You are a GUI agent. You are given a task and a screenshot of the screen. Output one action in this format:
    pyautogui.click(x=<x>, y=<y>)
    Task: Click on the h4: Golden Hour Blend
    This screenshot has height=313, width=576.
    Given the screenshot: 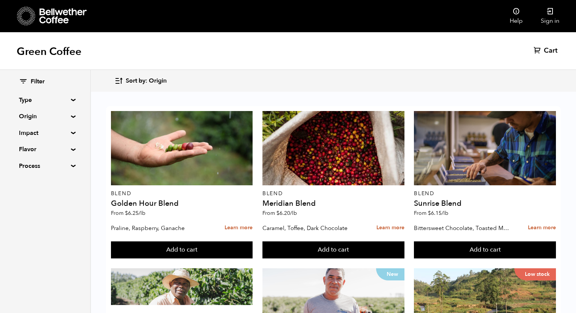 What is the action you would take?
    pyautogui.click(x=182, y=203)
    